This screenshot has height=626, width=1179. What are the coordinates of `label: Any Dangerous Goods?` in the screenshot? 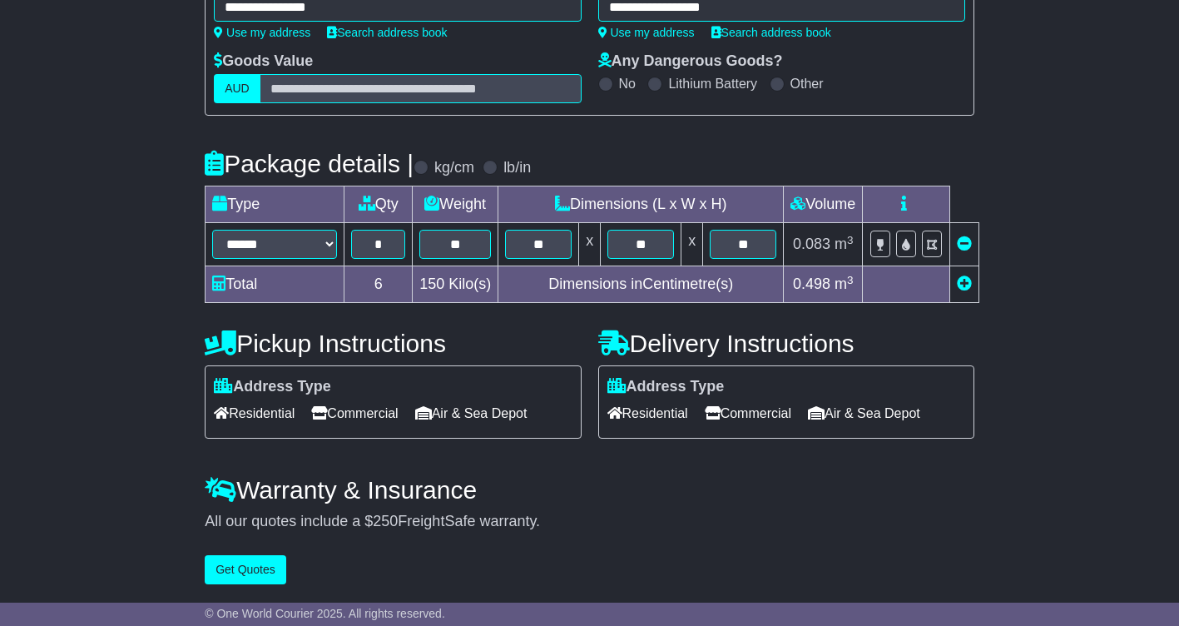 It's located at (691, 62).